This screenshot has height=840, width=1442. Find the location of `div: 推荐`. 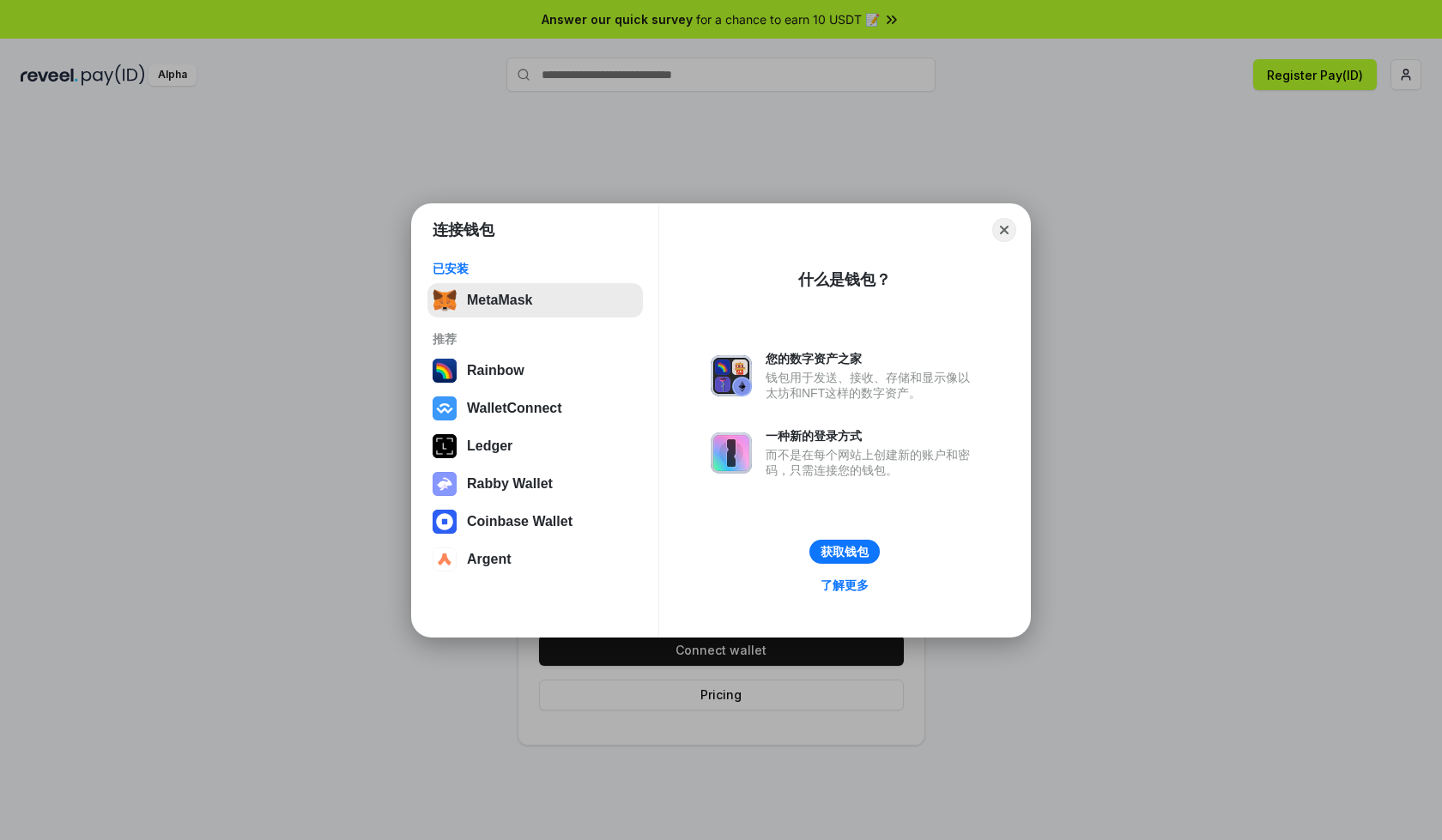

div: 推荐 is located at coordinates (535, 339).